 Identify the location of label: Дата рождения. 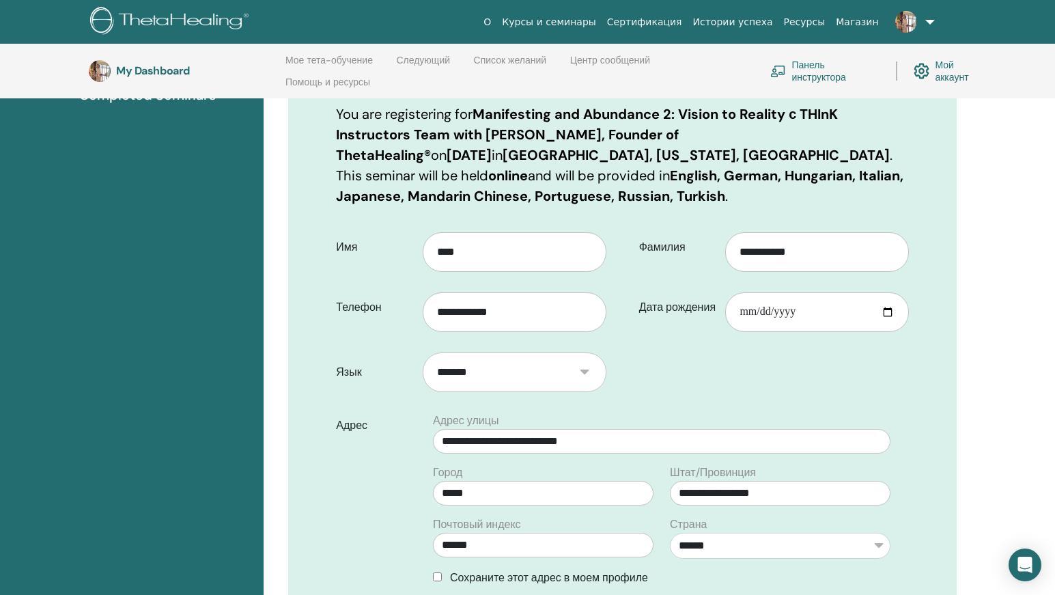
(677, 307).